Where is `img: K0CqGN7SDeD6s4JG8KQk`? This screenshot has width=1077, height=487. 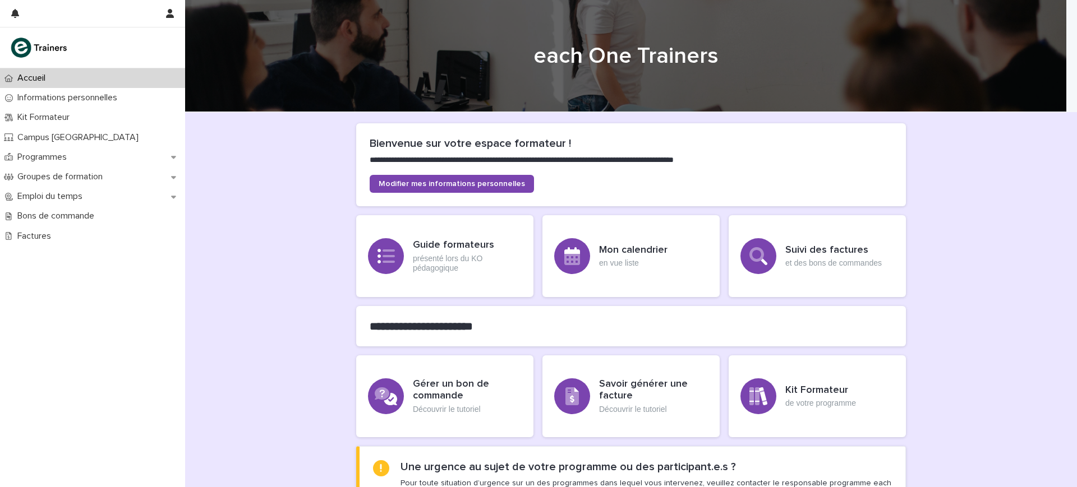
img: K0CqGN7SDeD6s4JG8KQk is located at coordinates (40, 48).